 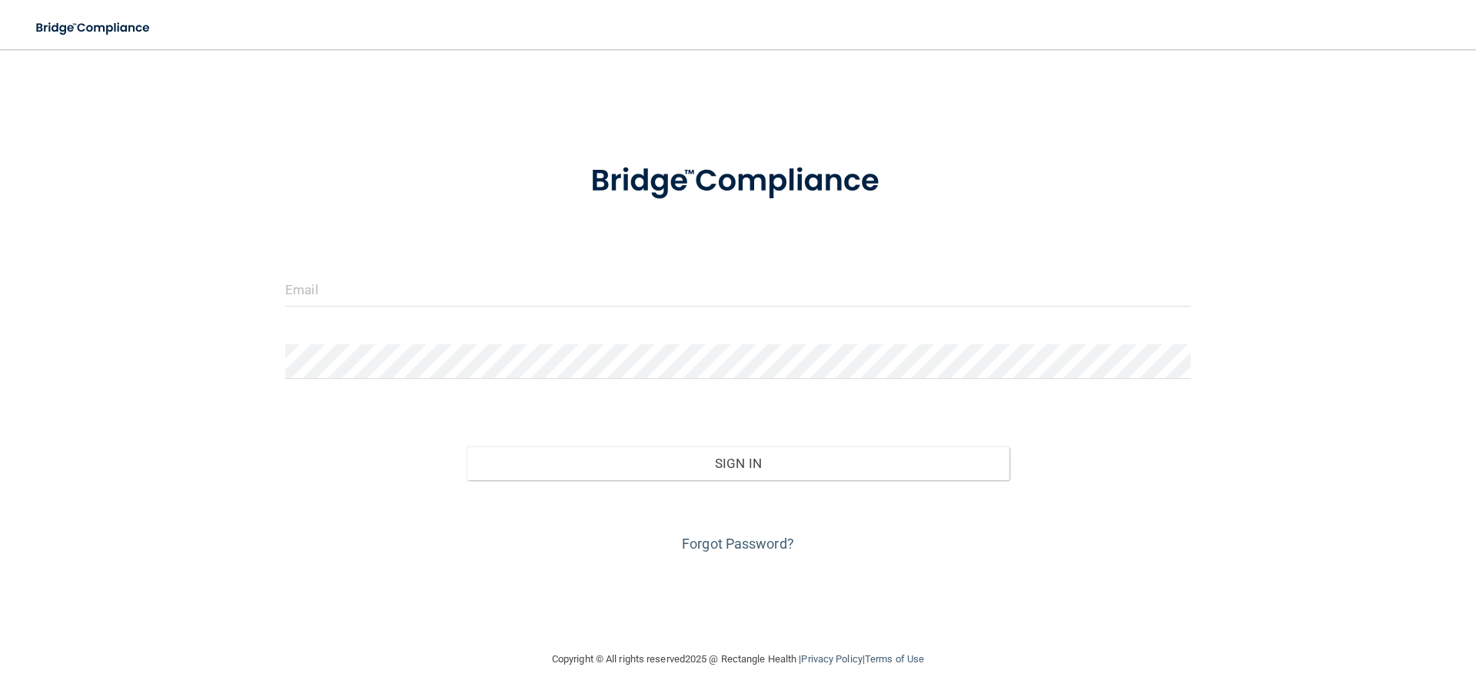 What do you see at coordinates (738, 544) in the screenshot?
I see `a: Forgot Password?` at bounding box center [738, 544].